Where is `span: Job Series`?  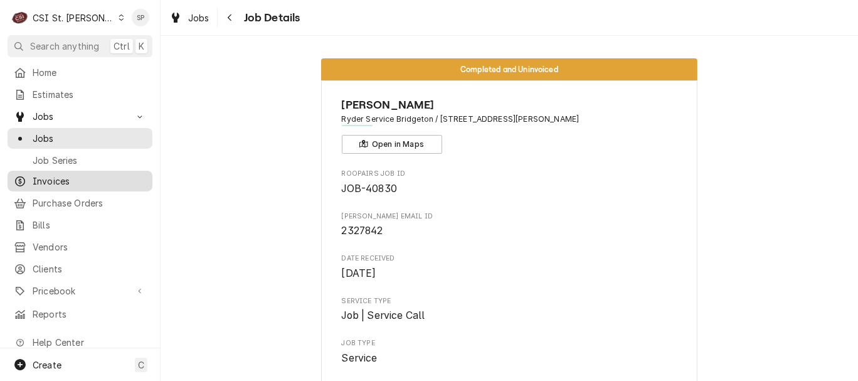
span: Job Series is located at coordinates (89, 160).